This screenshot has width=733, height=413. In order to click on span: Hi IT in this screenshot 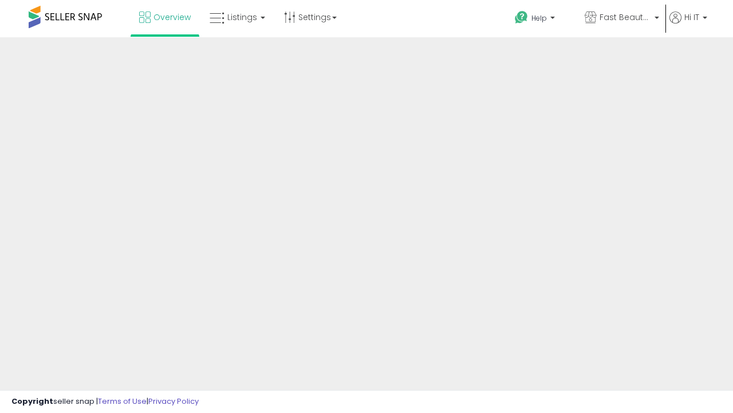, I will do `click(692, 17)`.